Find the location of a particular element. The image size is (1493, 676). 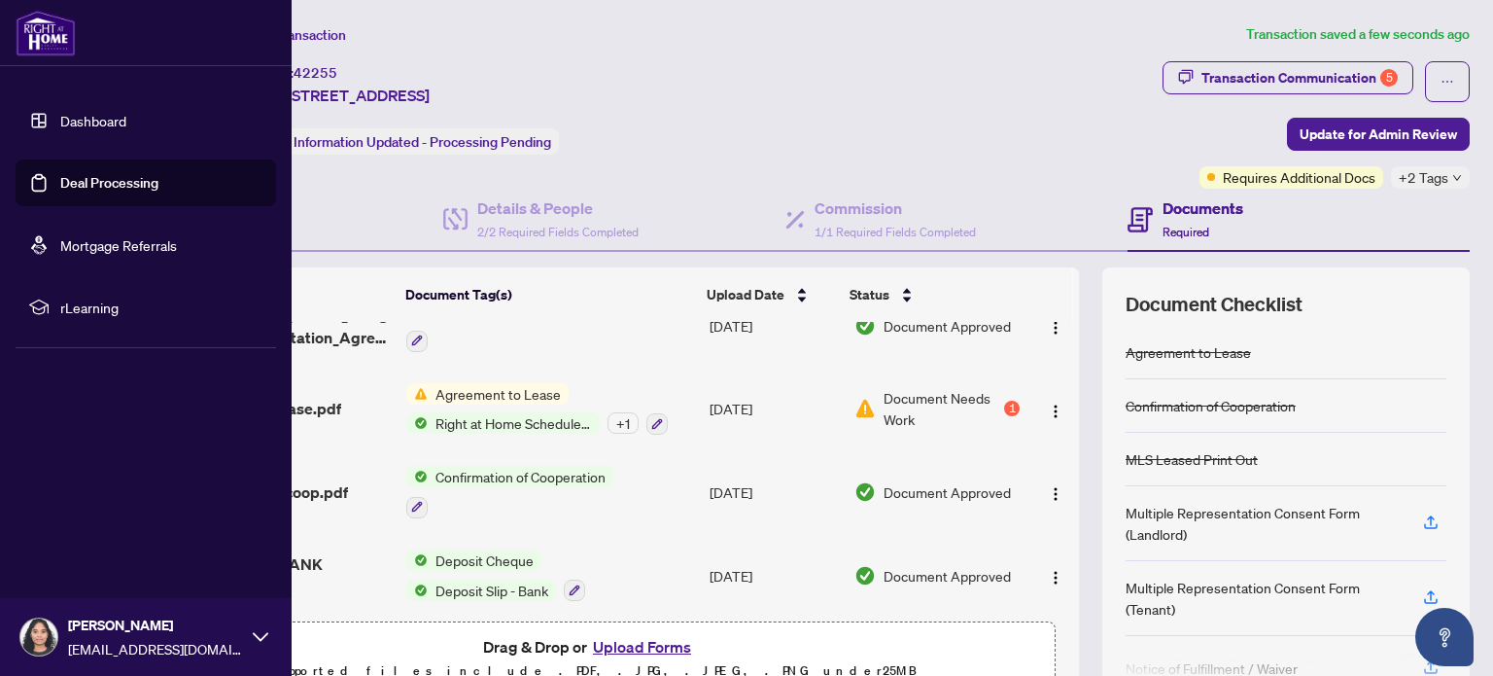

span: Upload Date is located at coordinates (746, 295).